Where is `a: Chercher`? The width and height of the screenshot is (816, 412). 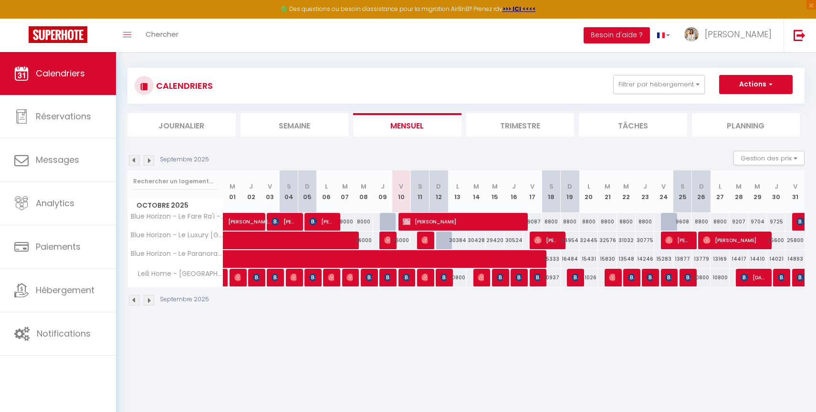
a: Chercher is located at coordinates (162, 35).